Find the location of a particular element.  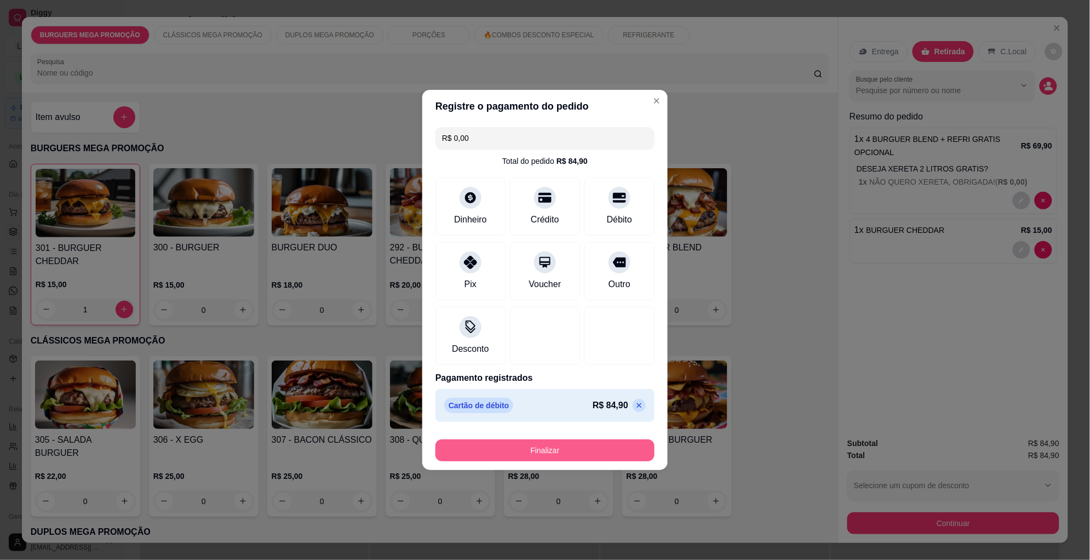

p: Pagamento registrados is located at coordinates (545, 378).